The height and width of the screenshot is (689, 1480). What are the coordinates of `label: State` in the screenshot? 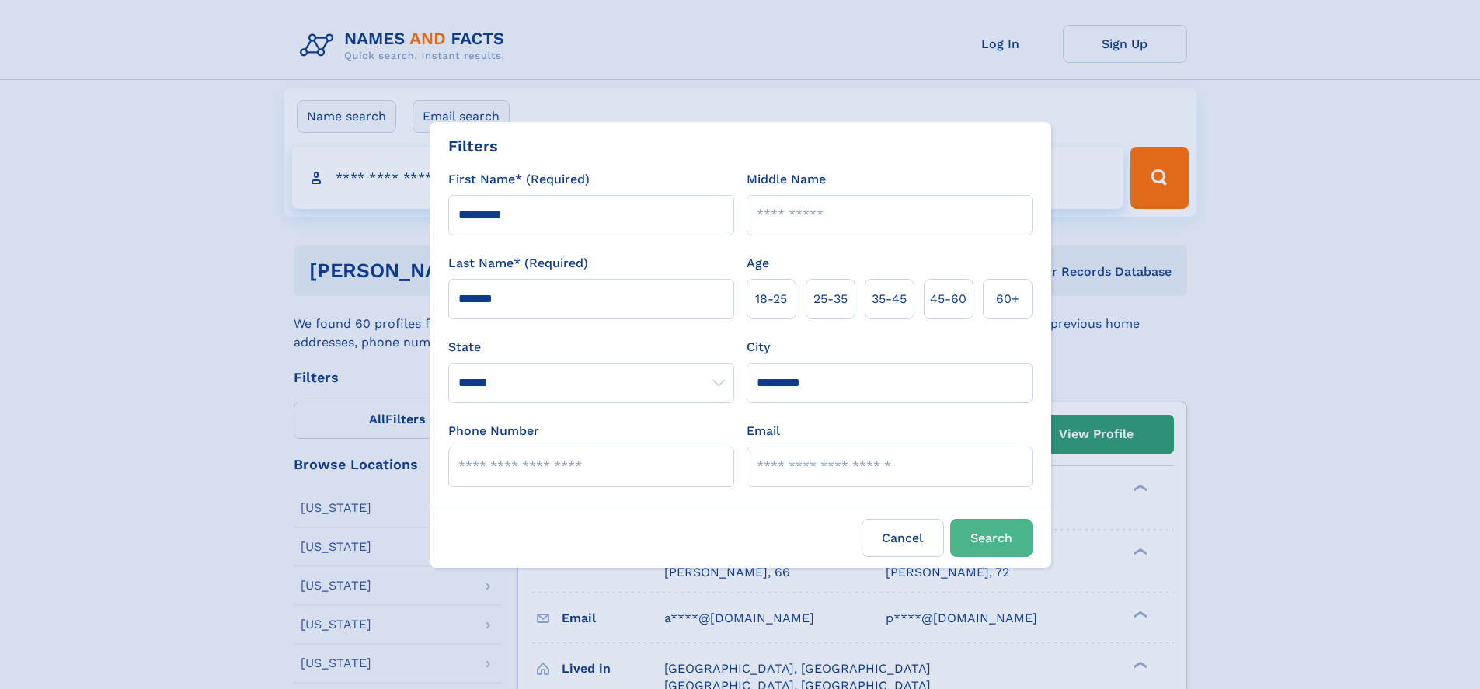 It's located at (591, 347).